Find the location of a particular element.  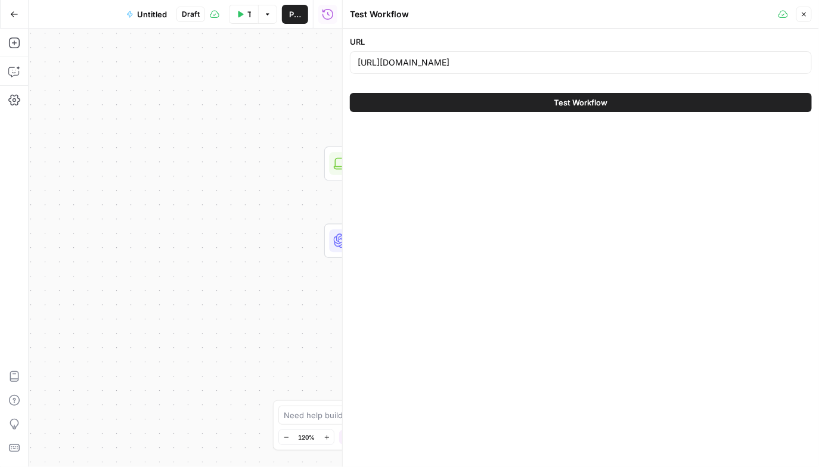

span: Draft is located at coordinates (191, 14).